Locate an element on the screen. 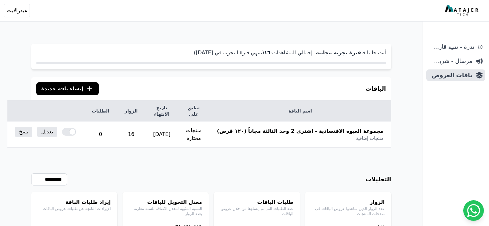 The height and width of the screenshot is (226, 489). h4: معدل التحويل للباقات is located at coordinates (166, 202).